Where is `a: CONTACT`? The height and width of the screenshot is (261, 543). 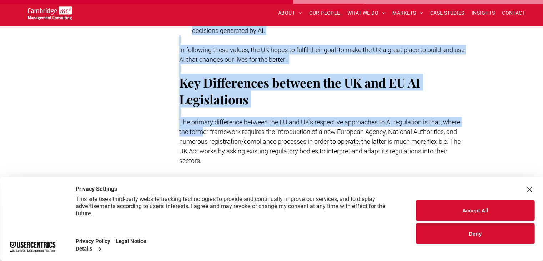
a: CONTACT is located at coordinates (514, 13).